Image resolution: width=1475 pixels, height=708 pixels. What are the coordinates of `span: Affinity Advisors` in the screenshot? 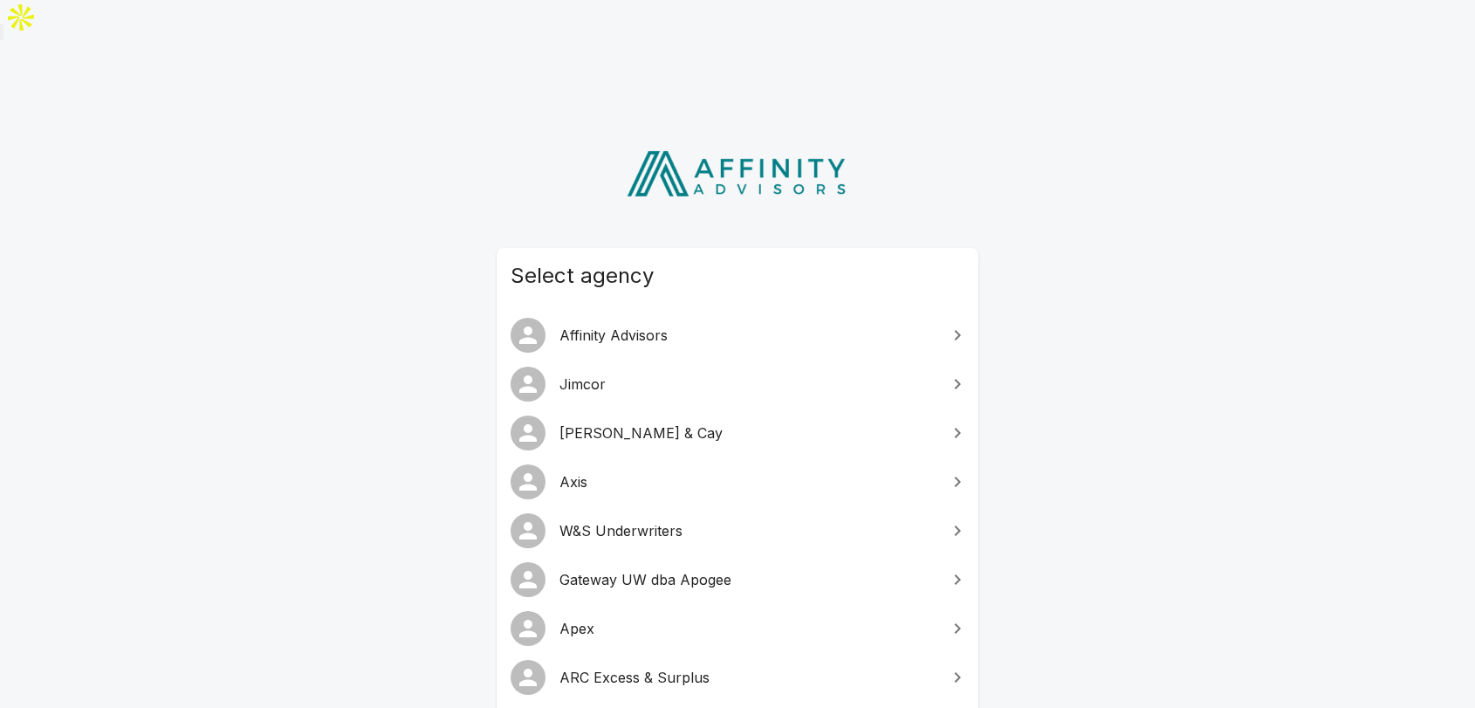 It's located at (748, 335).